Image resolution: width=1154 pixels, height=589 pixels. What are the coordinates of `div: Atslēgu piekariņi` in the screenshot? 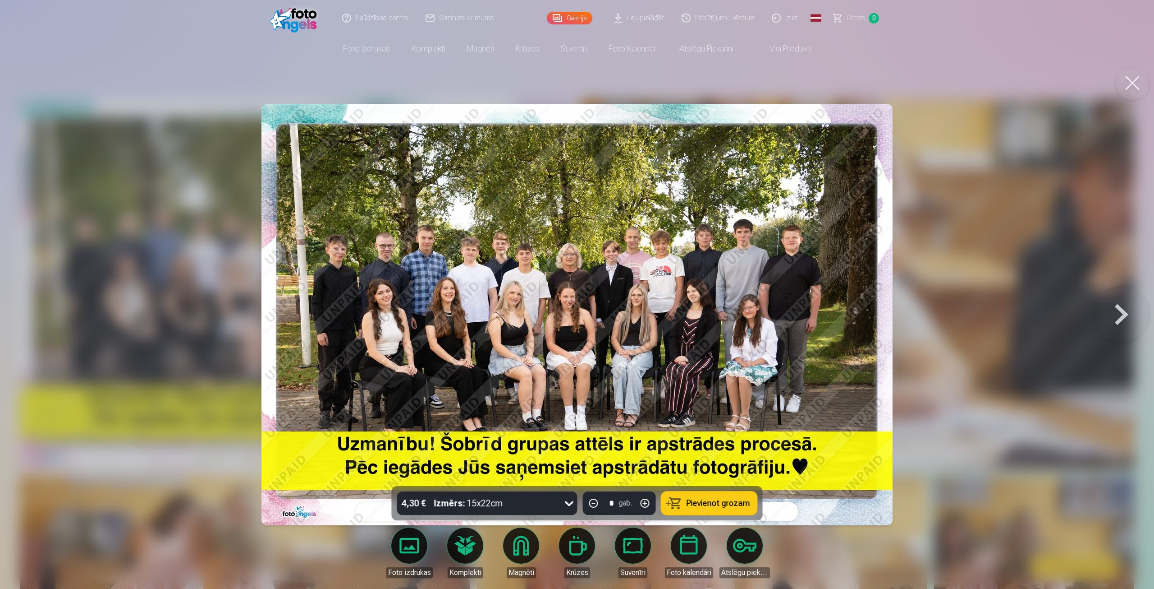 It's located at (745, 572).